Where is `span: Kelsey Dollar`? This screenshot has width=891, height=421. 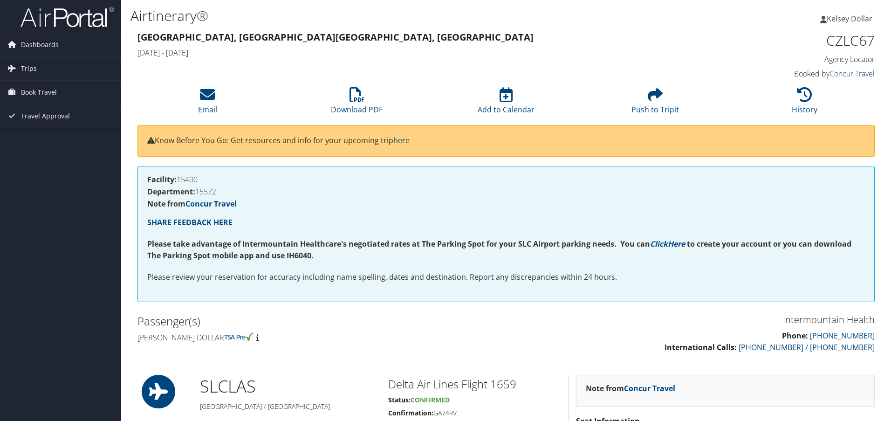 span: Kelsey Dollar is located at coordinates (849, 19).